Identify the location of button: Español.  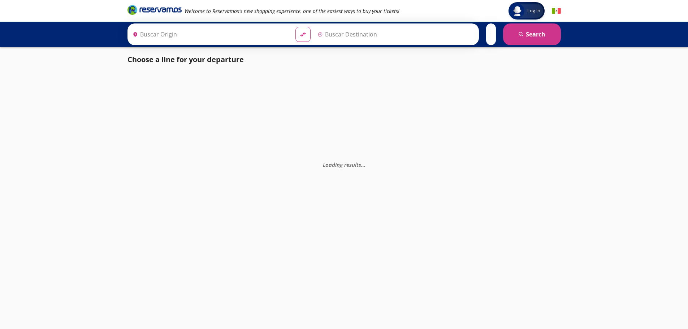
(556, 11).